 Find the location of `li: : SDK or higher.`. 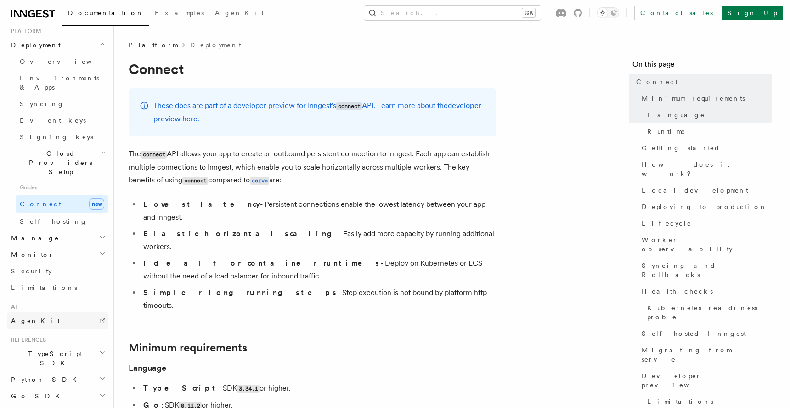

li: : SDK or higher. is located at coordinates (318, 388).